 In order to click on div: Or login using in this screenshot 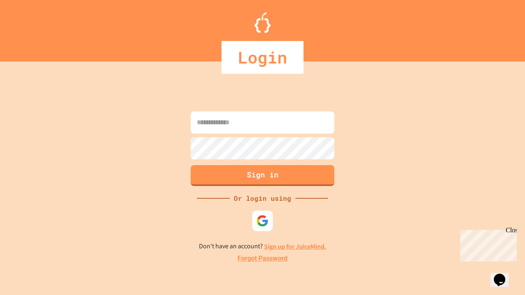, I will do `click(263, 199)`.